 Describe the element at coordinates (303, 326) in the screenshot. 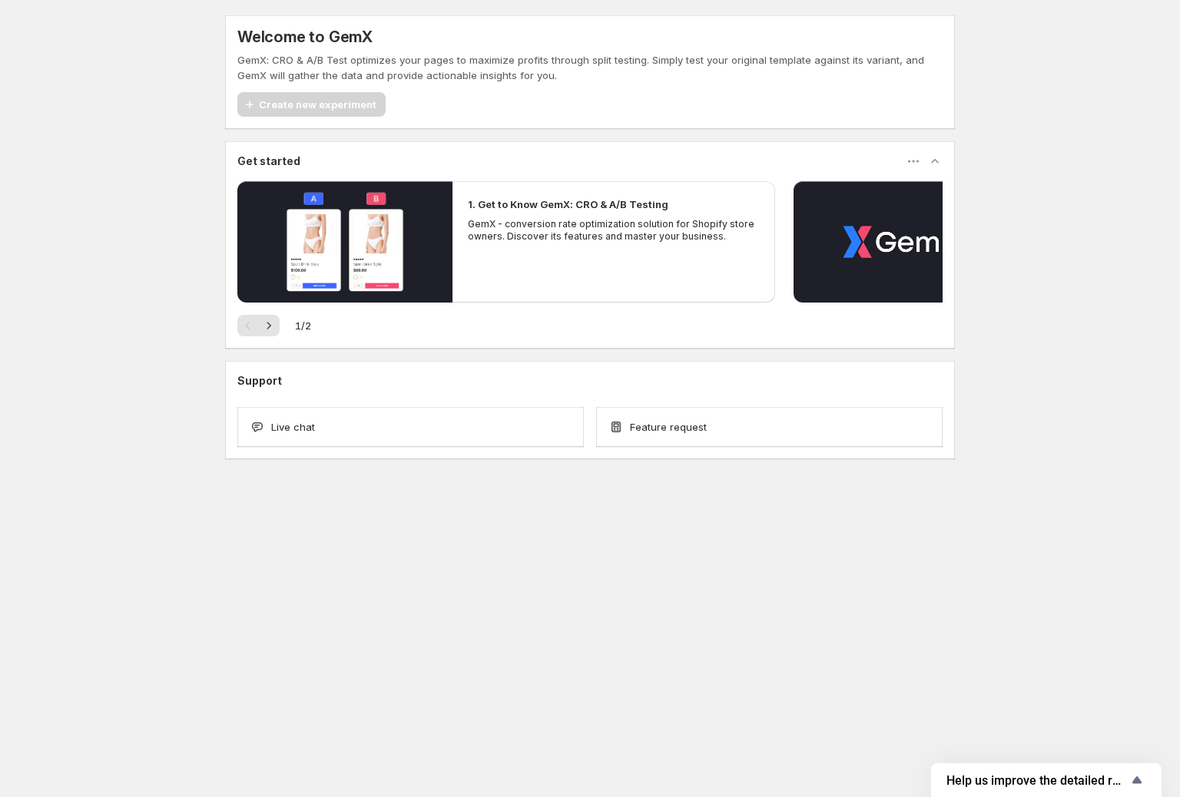

I see `span: 1 / 2` at that location.